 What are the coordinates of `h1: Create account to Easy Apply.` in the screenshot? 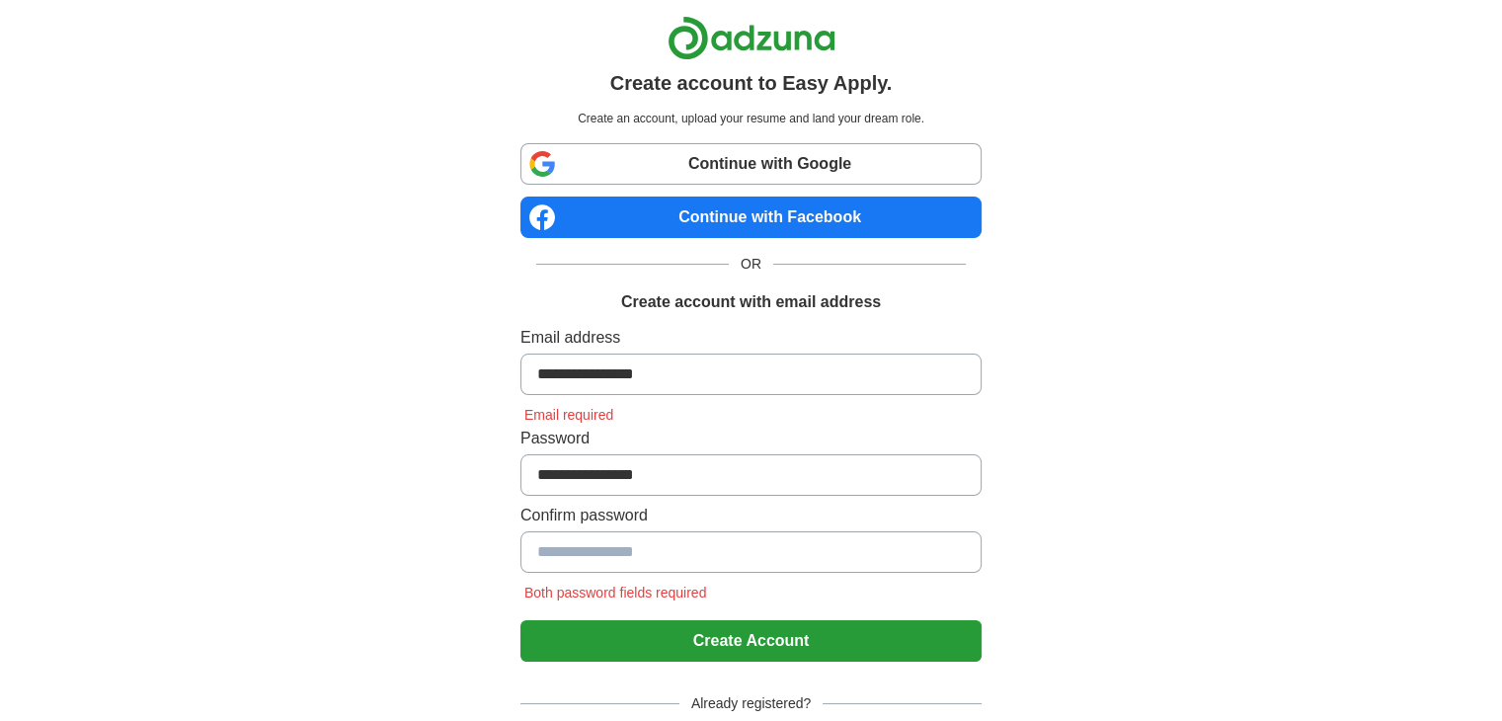 It's located at (751, 83).